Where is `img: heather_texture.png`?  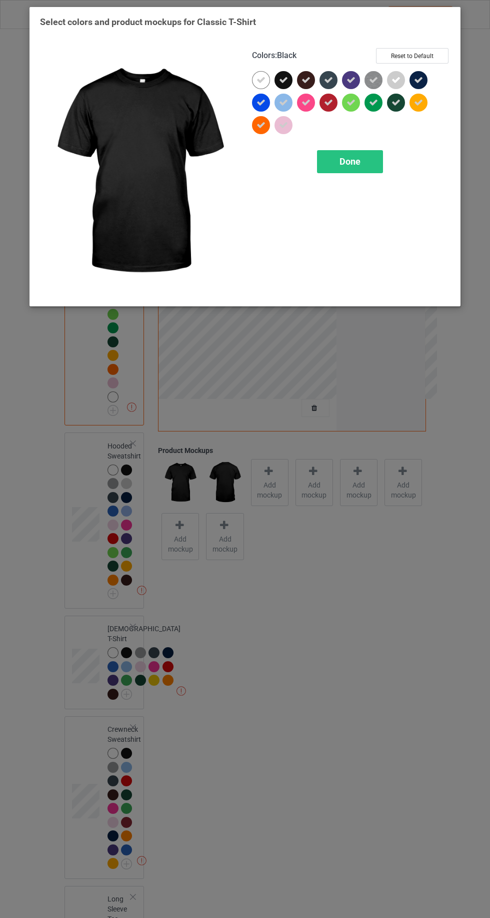
img: heather_texture.png is located at coordinates (374, 80).